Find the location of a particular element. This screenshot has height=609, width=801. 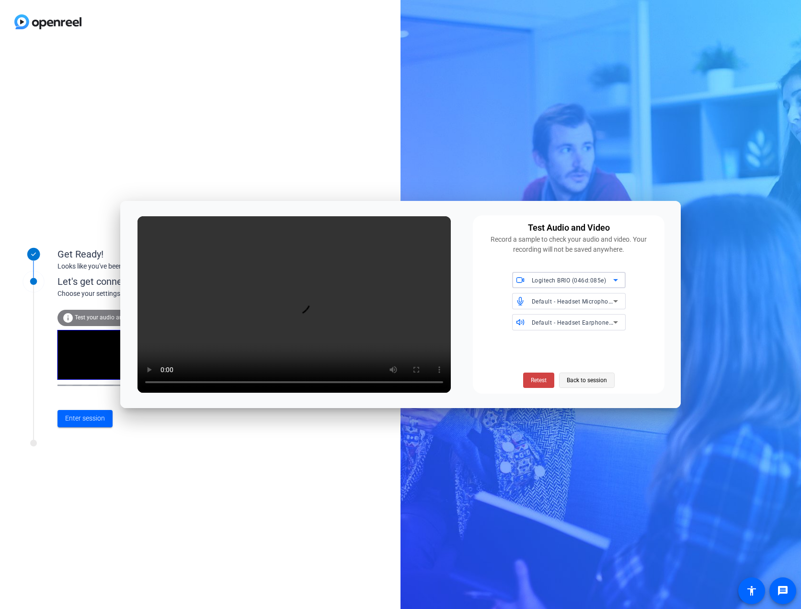

mat-icon: message is located at coordinates (783, 591).